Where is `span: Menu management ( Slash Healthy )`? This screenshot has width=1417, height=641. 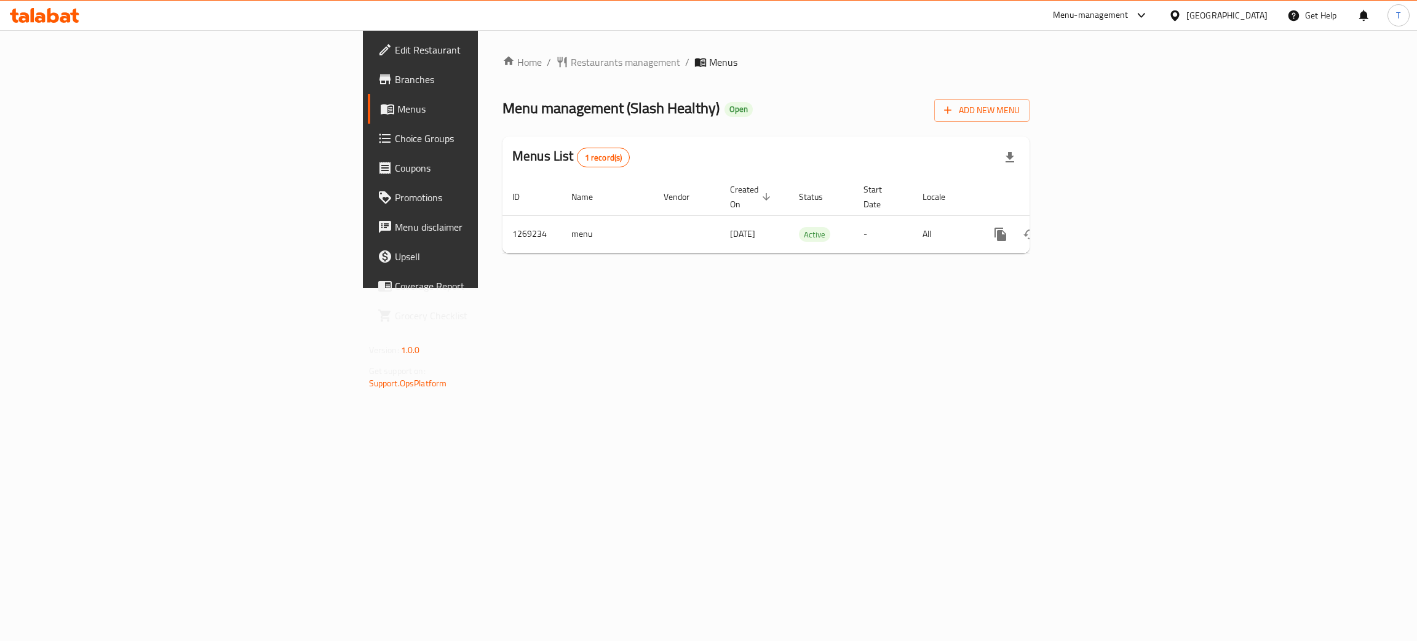 span: Menu management ( Slash Healthy ) is located at coordinates (611, 108).